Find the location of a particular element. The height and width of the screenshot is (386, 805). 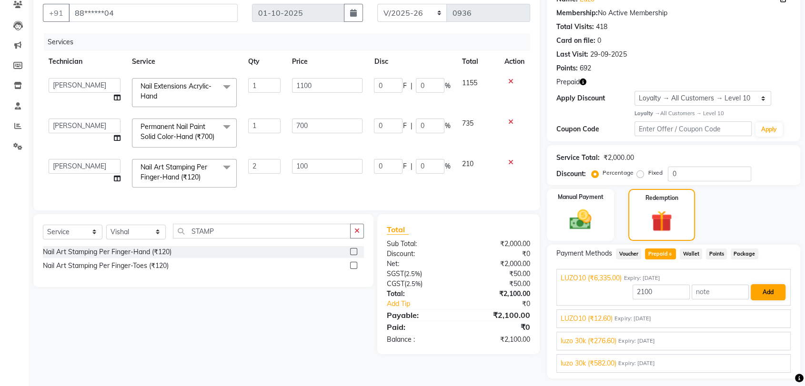

span: 6 is located at coordinates (670, 255).